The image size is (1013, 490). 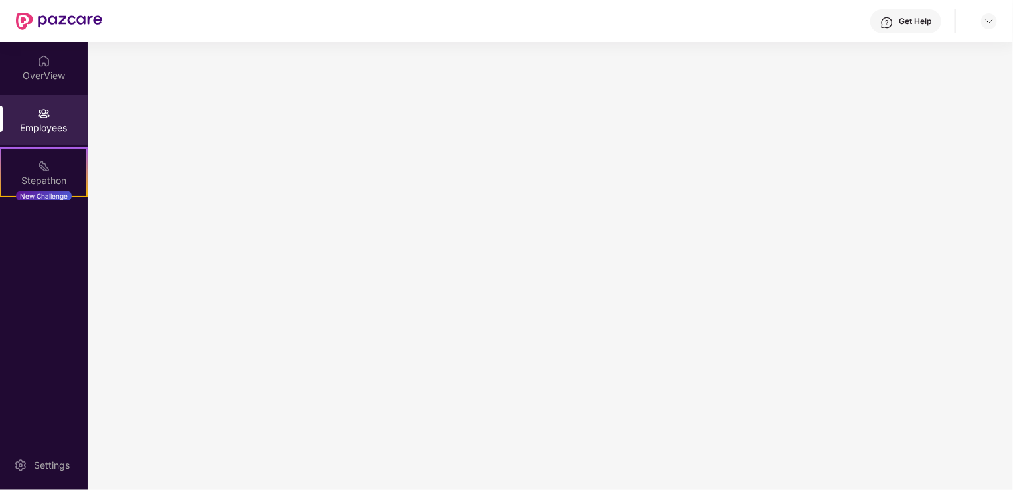 I want to click on img: svg+xml;base64,PHN2ZyBpZD0iSGVscC0zMngzMiIgeG1sbnM9Imh0dHA6Ly93d3cudzMub3JnLzIwMDAvc3ZnIiB3aWR0aD..., so click(x=887, y=23).